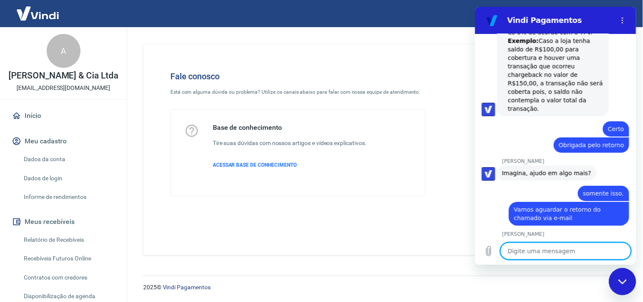 Image resolution: width=643 pixels, height=302 pixels. Describe the element at coordinates (63, 141) in the screenshot. I see `button: Meu cadastro` at that location.